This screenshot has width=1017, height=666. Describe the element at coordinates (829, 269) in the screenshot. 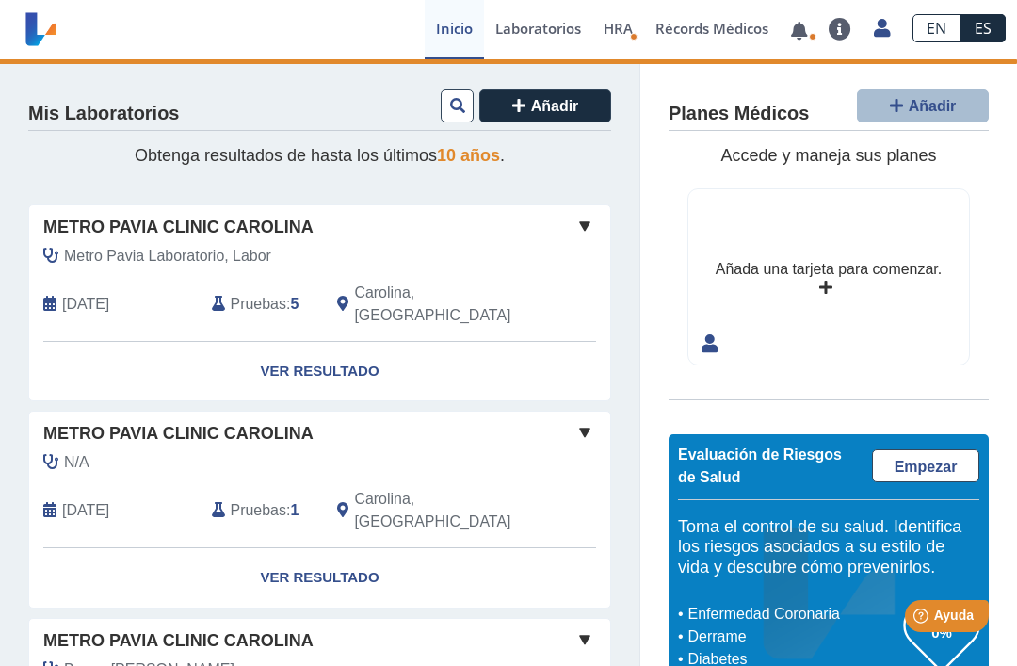

I see `div: Añada una tarjeta para comenzar.` at that location.